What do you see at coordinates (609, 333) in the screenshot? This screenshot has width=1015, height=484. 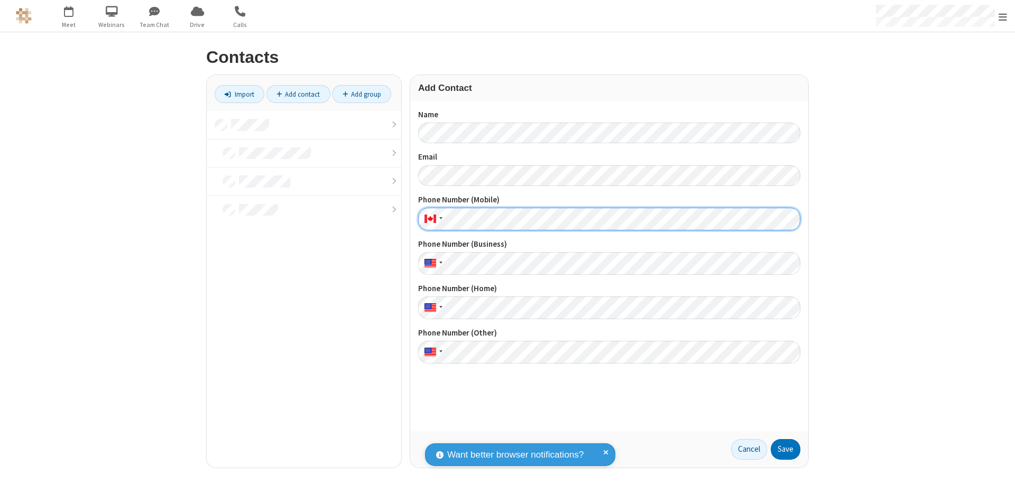 I see `label: Phone Number (Other)` at bounding box center [609, 333].